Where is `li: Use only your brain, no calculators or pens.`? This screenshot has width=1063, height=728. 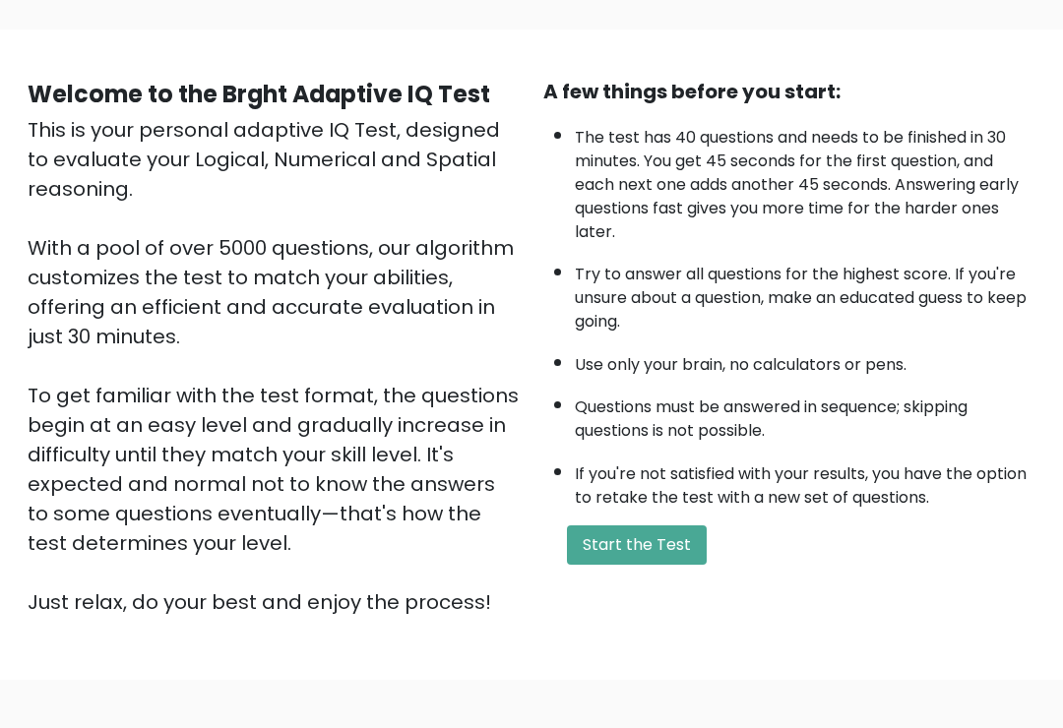 li: Use only your brain, no calculators or pens. is located at coordinates (805, 361).